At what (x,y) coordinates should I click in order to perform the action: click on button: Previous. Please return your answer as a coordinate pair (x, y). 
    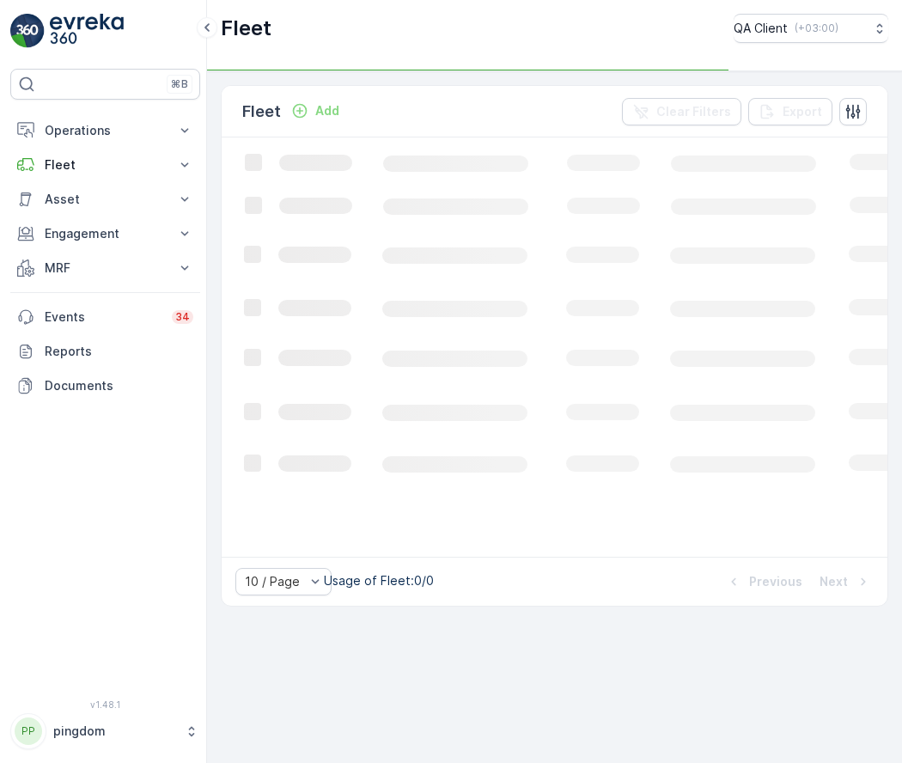
    Looking at the image, I should click on (763, 581).